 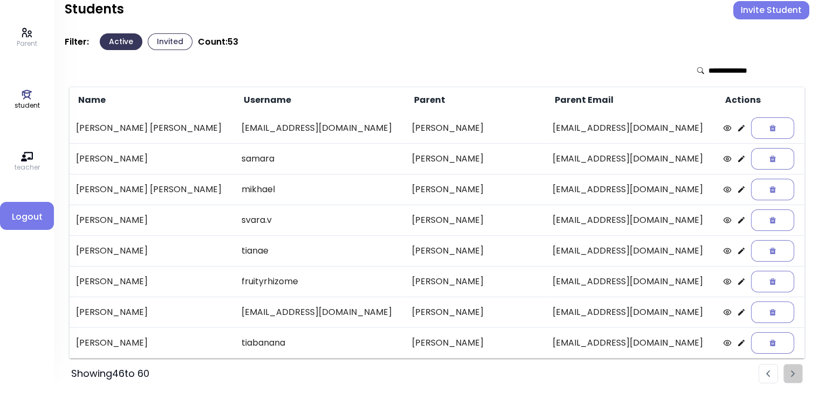 What do you see at coordinates (94, 9) in the screenshot?
I see `h2: Students` at bounding box center [94, 9].